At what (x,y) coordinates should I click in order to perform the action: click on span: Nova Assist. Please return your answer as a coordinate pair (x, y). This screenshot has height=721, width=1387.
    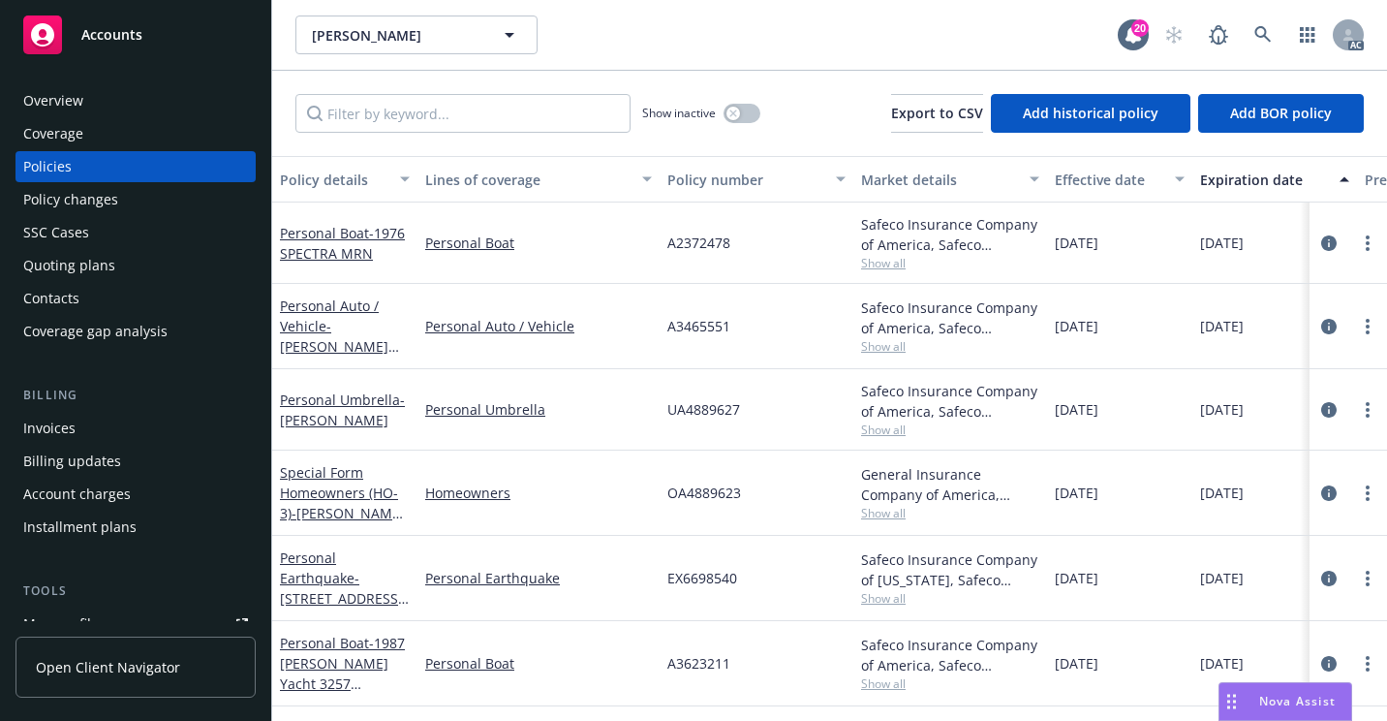
    Looking at the image, I should click on (1297, 700).